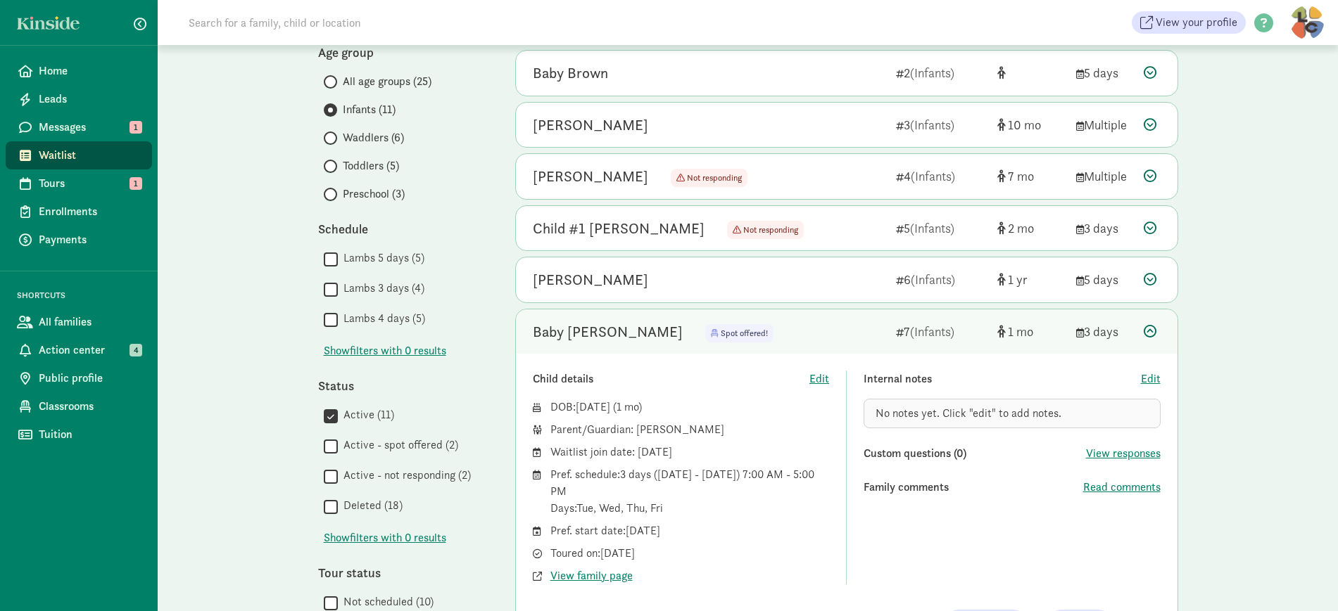  Describe the element at coordinates (79, 155) in the screenshot. I see `a: Waitlist` at that location.